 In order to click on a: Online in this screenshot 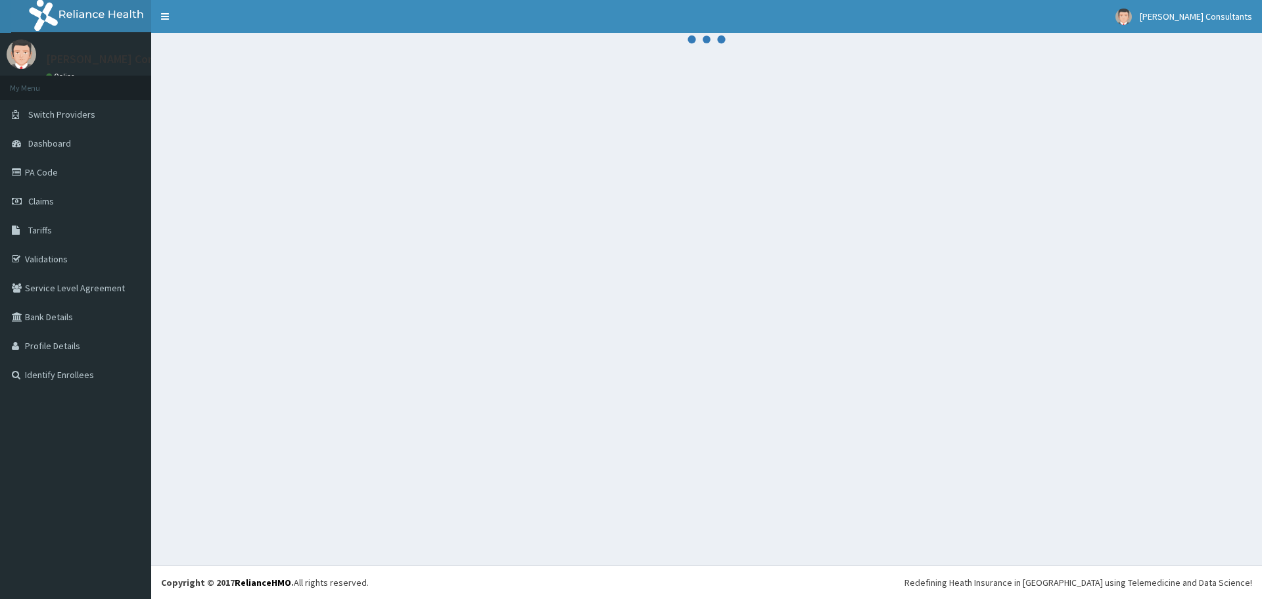, I will do `click(62, 76)`.